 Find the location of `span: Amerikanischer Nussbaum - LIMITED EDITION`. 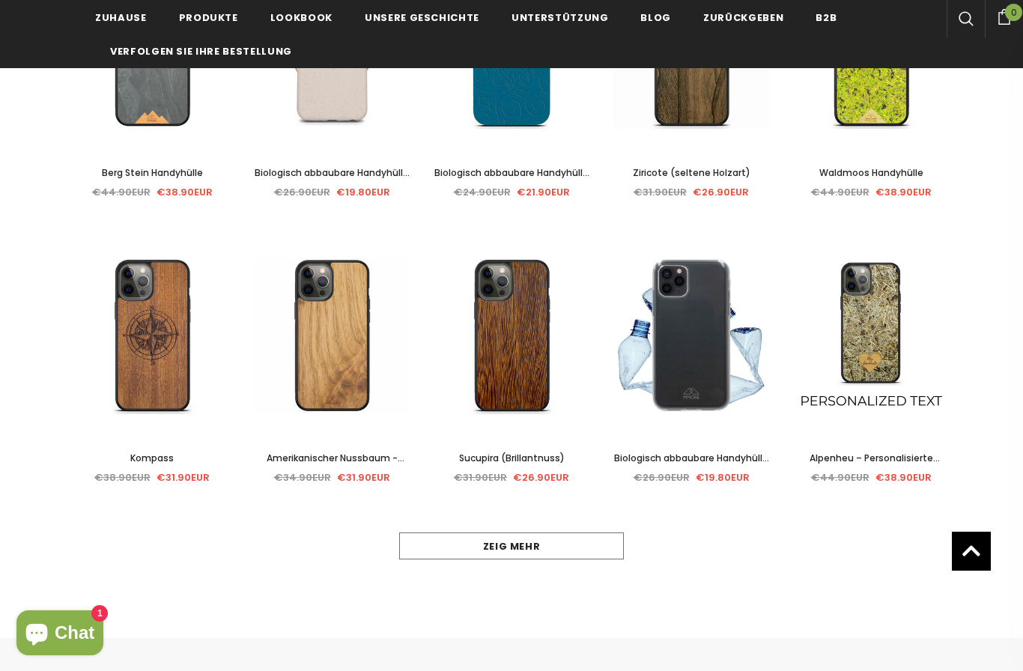

span: Amerikanischer Nussbaum - LIMITED EDITION is located at coordinates (335, 466).